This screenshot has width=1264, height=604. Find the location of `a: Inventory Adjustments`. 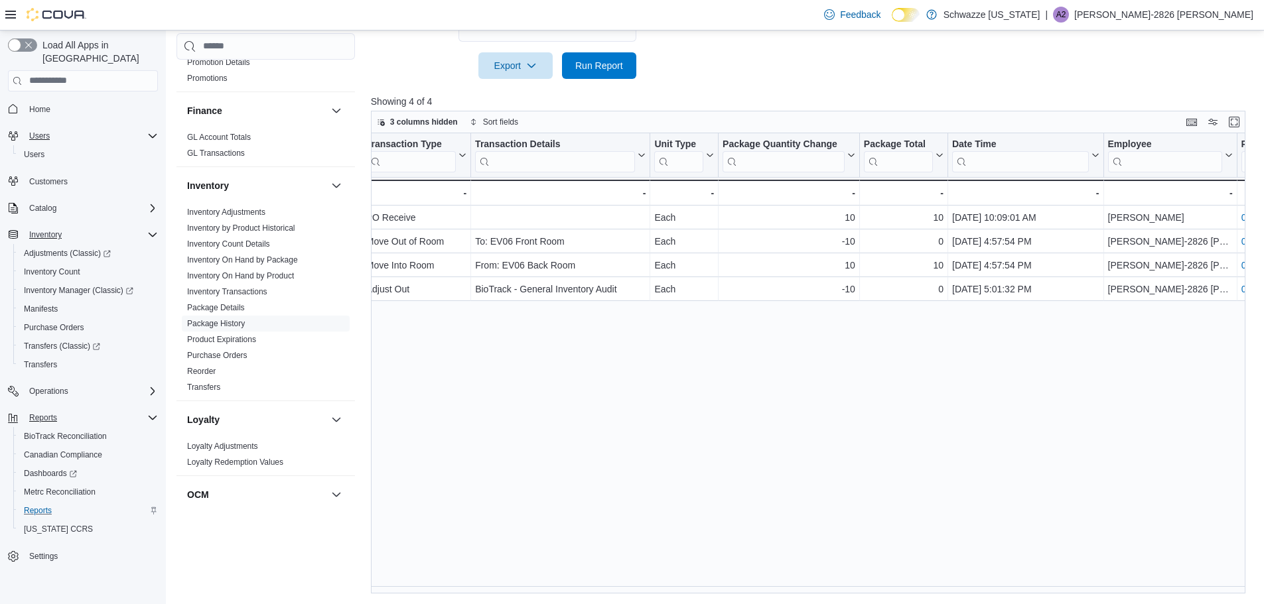

a: Inventory Adjustments is located at coordinates (226, 212).